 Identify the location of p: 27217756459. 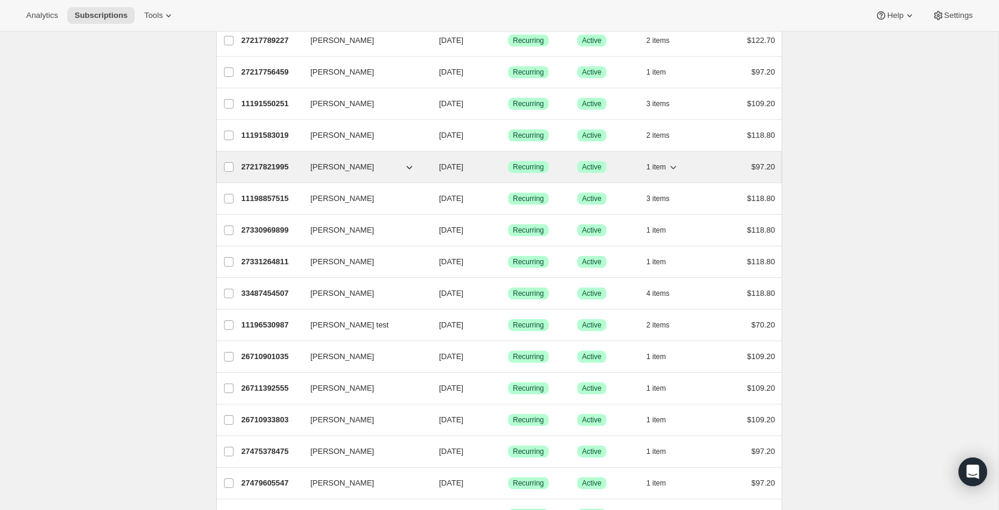
(271, 72).